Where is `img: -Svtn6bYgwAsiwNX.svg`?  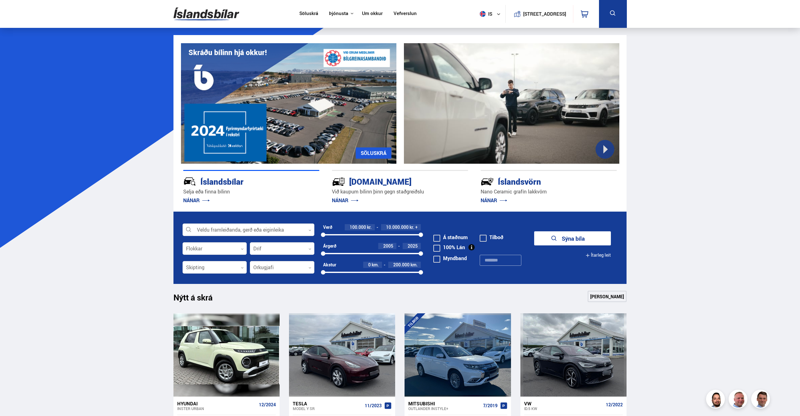 img: -Svtn6bYgwAsiwNX.svg is located at coordinates (487, 182).